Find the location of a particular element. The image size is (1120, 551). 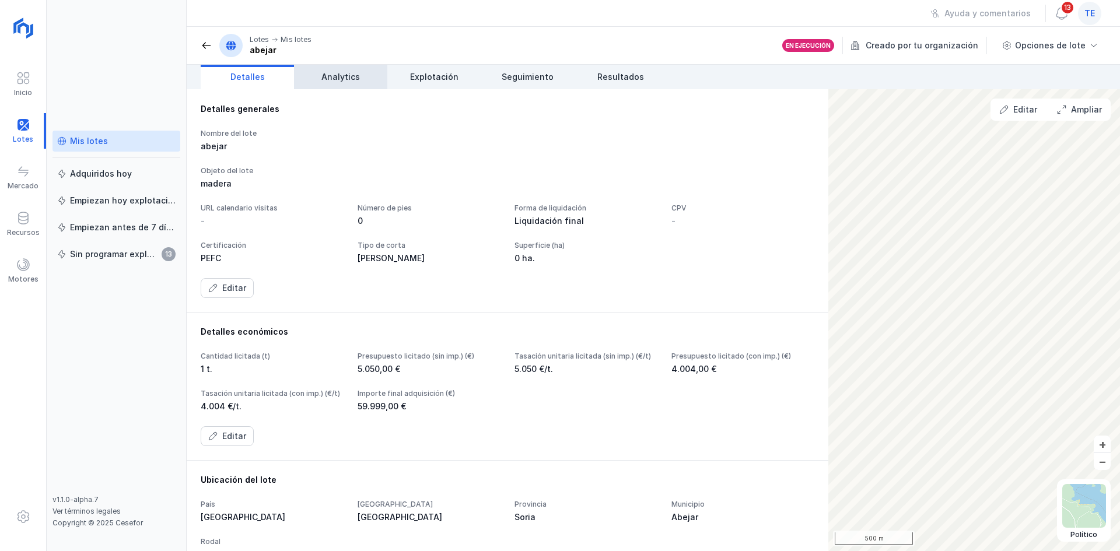

div: Recursos is located at coordinates (23, 233).